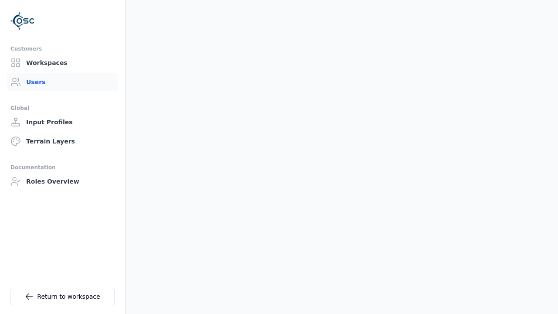 This screenshot has height=314, width=558. What do you see at coordinates (62, 141) in the screenshot?
I see `a: Terrain Layers` at bounding box center [62, 141].